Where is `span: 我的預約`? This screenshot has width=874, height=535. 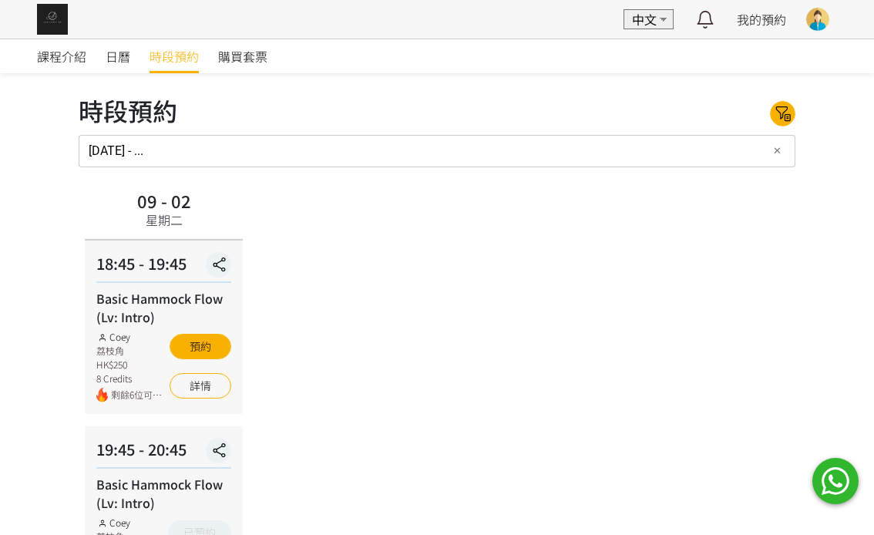 span: 我的預約 is located at coordinates (761, 19).